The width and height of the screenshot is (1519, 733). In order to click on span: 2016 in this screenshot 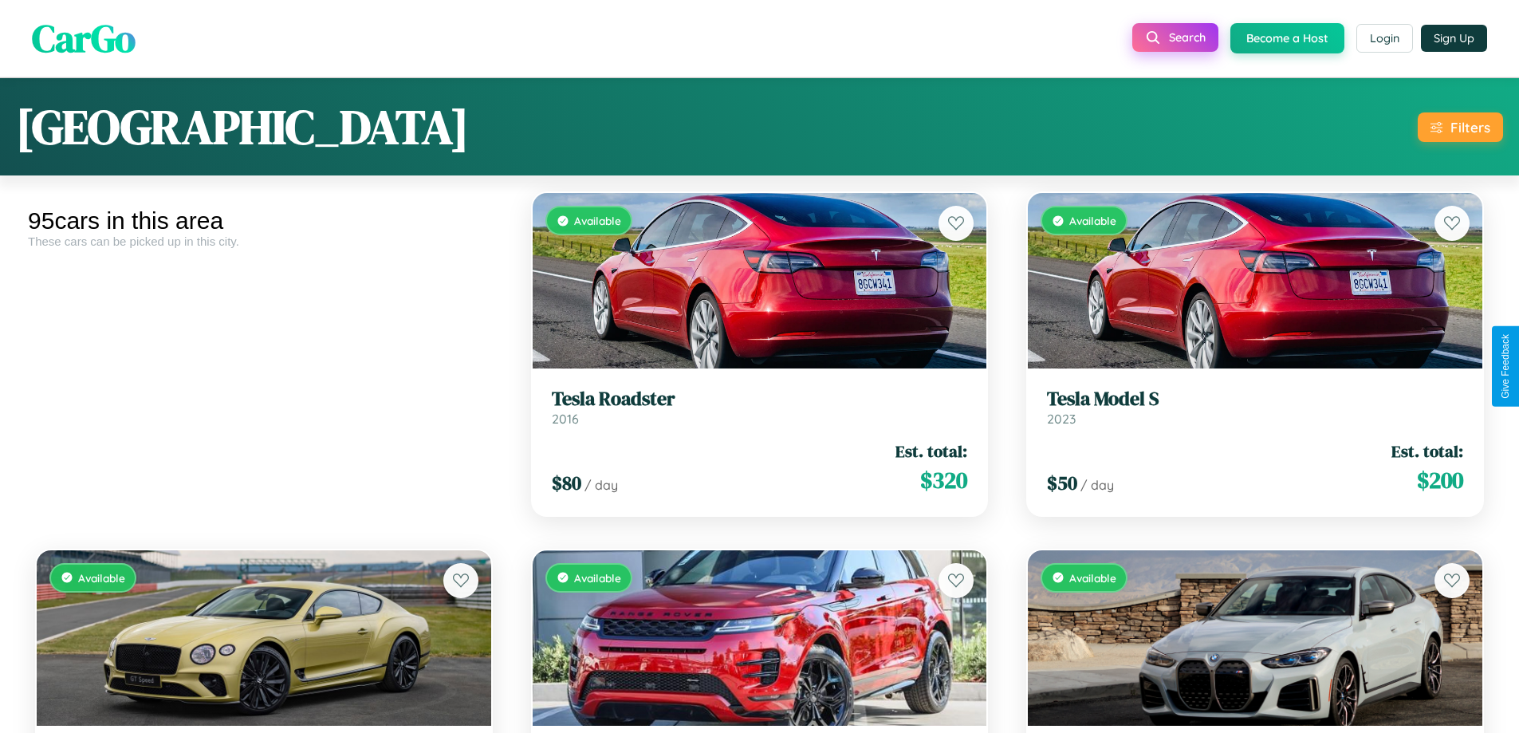, I will do `click(565, 419)`.